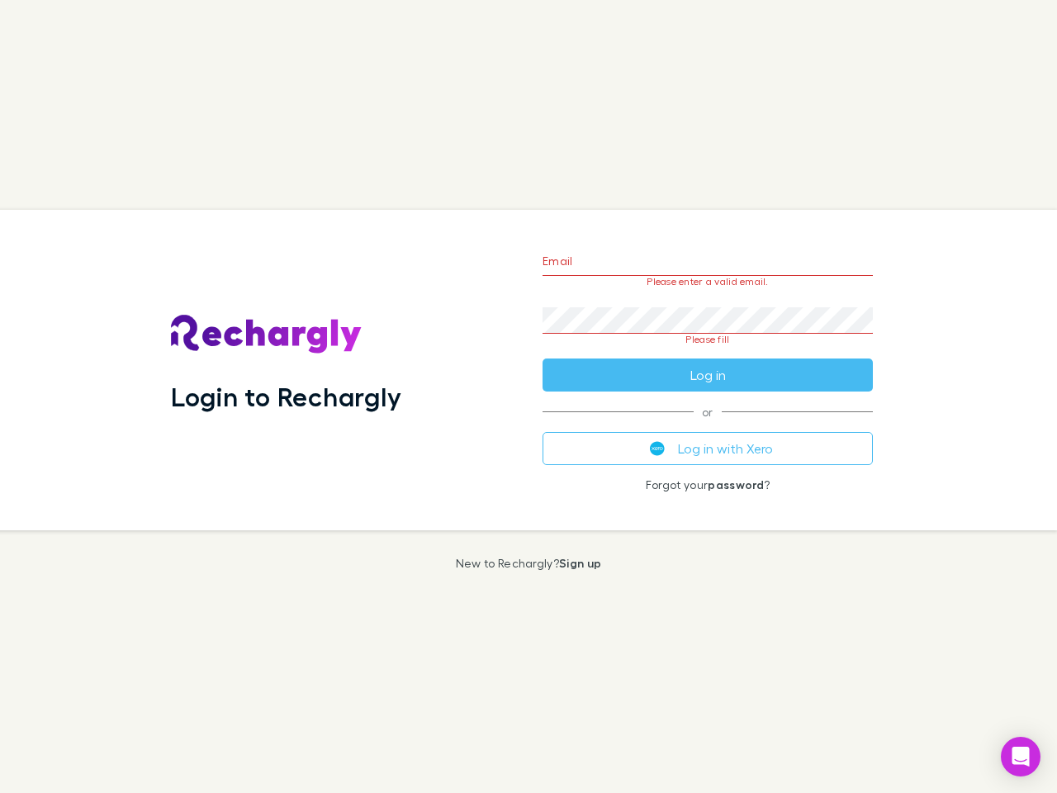  I want to click on span: or, so click(708, 411).